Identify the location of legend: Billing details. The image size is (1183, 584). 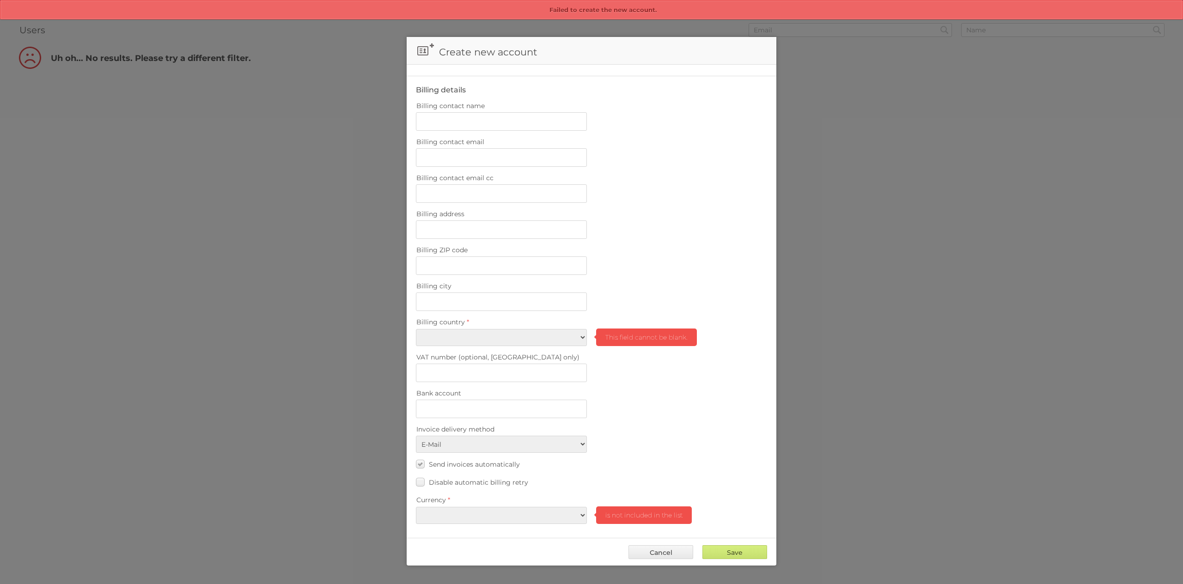
(441, 90).